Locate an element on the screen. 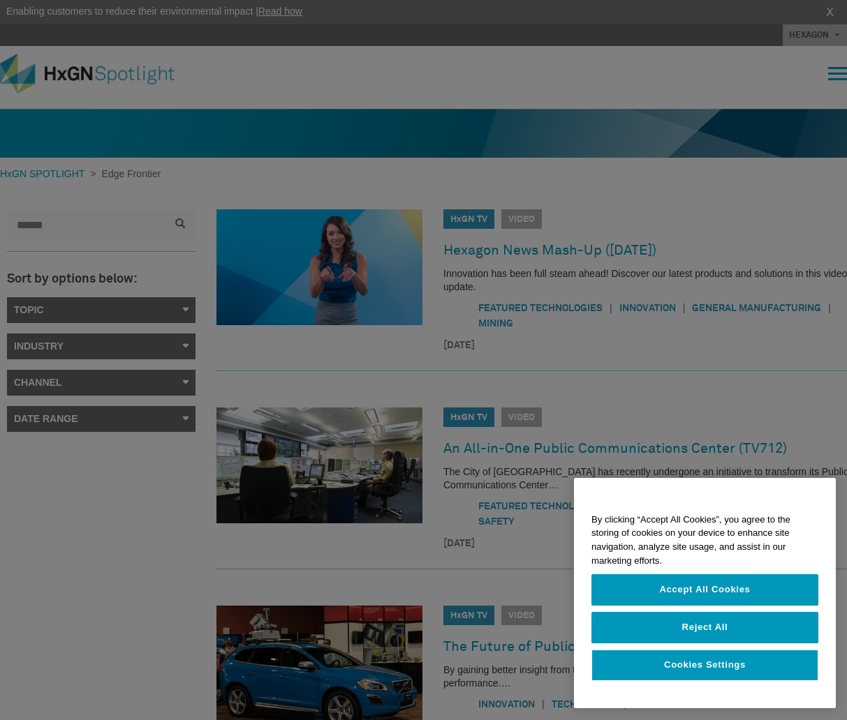 The height and width of the screenshot is (720, 847). button: Cookies Settings is located at coordinates (704, 666).